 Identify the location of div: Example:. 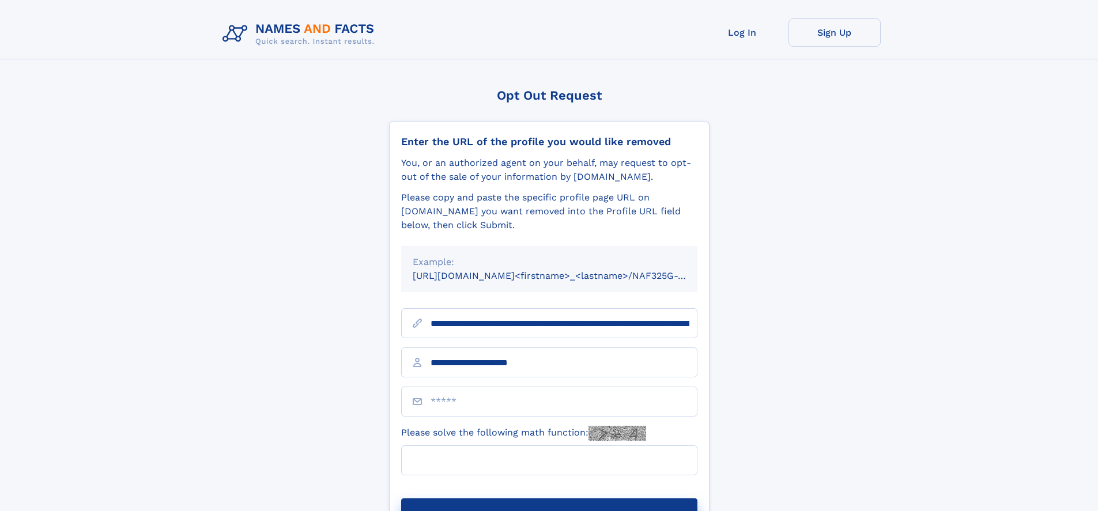
(549, 262).